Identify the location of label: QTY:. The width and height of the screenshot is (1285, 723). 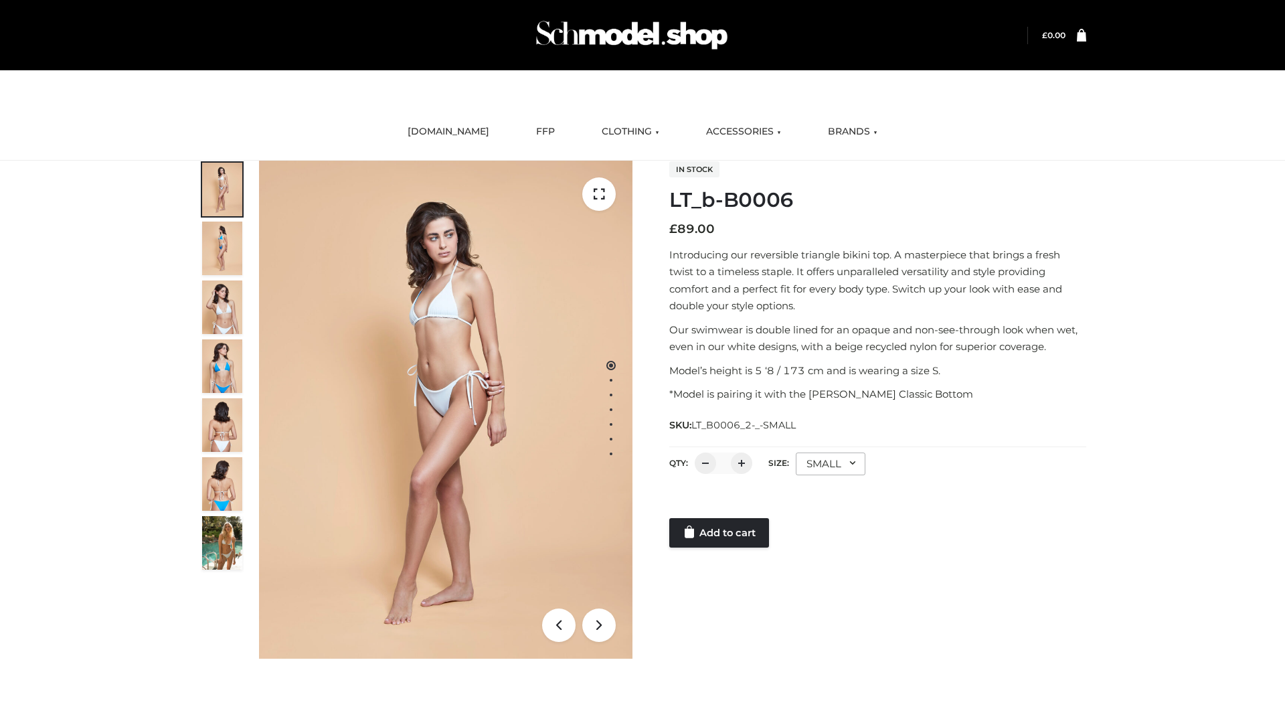
(679, 462).